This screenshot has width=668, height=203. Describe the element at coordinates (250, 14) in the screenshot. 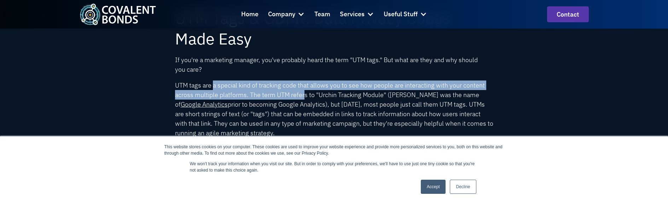

I see `div: Home` at that location.